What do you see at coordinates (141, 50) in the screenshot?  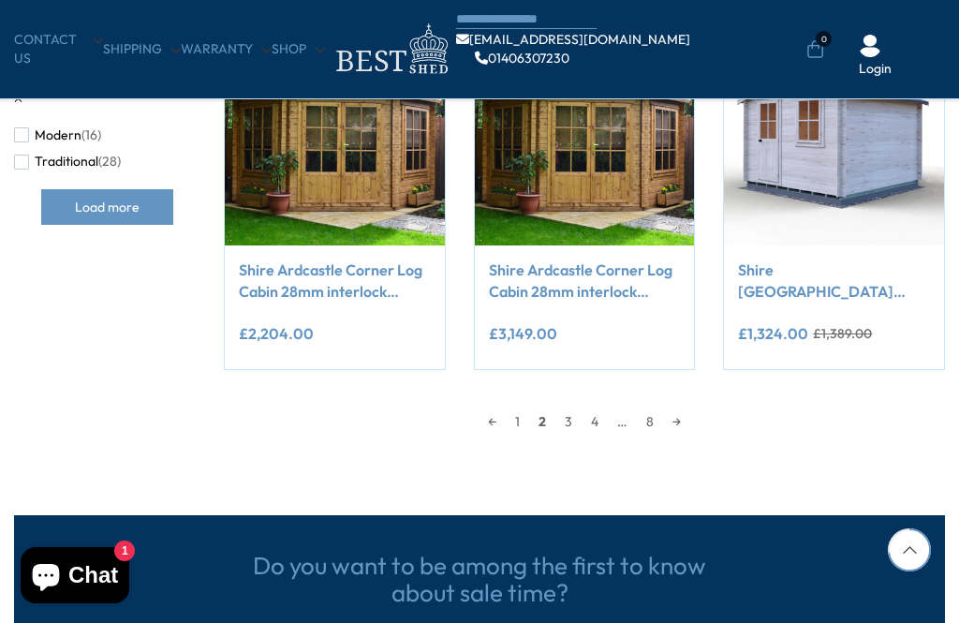 I see `a: Shipping` at bounding box center [141, 50].